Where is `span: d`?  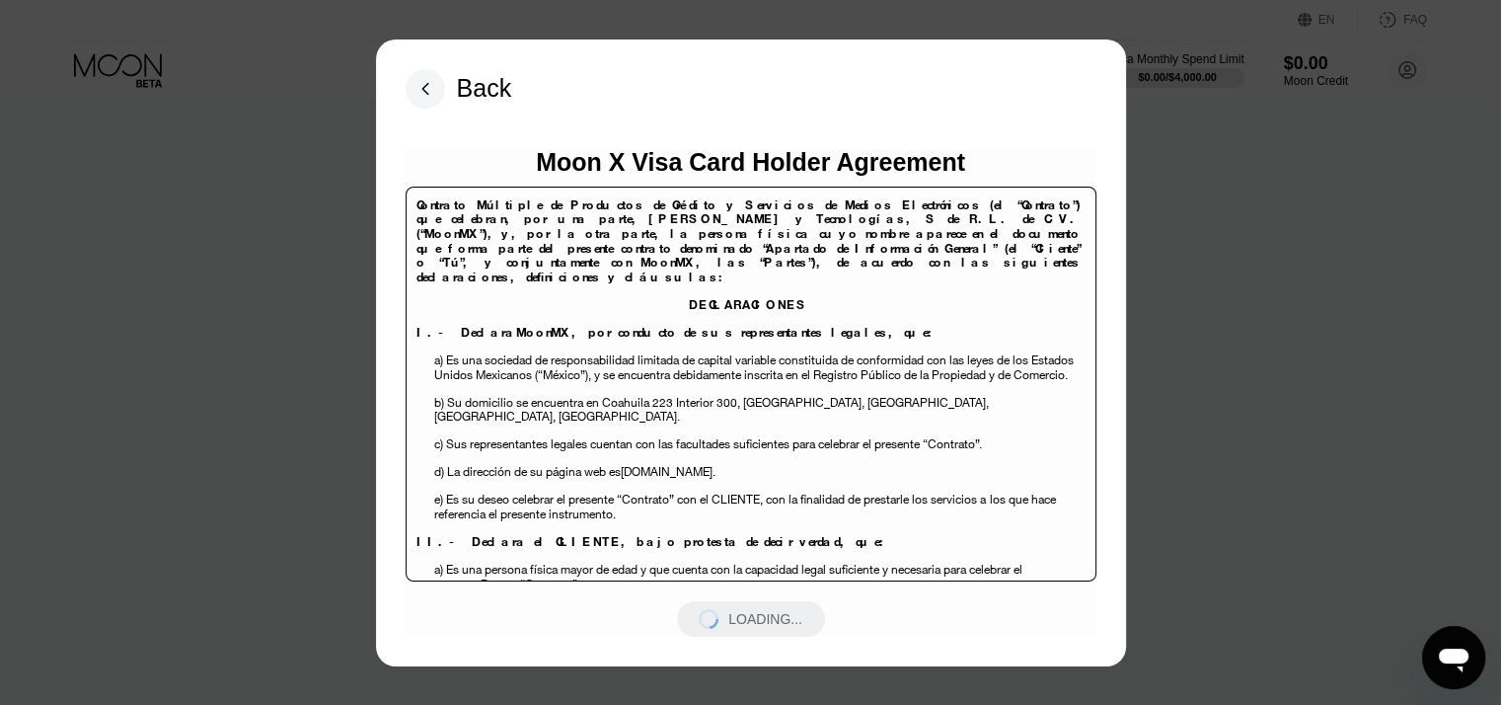 span: d is located at coordinates (437, 471).